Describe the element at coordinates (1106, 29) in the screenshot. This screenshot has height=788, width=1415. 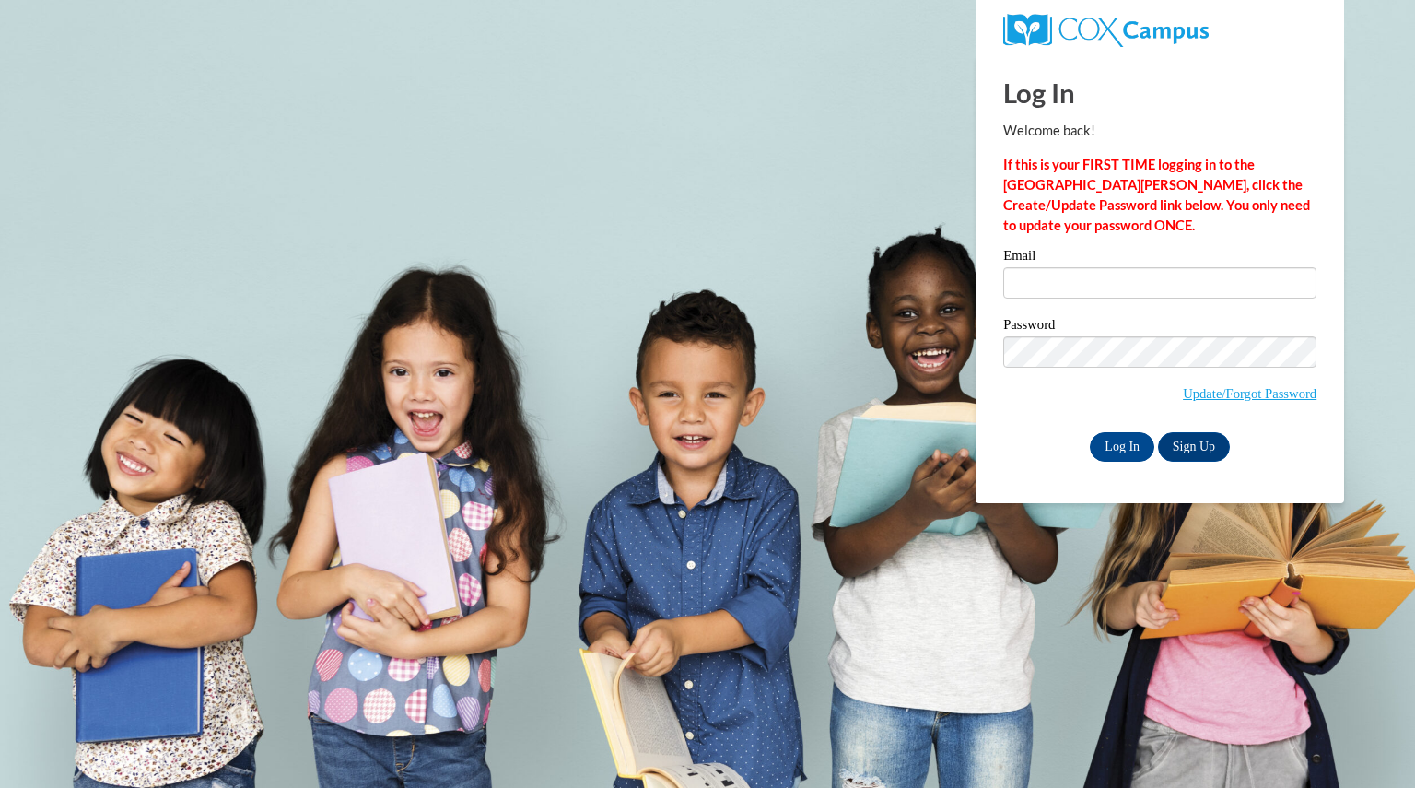
I see `a: COX Campus` at that location.